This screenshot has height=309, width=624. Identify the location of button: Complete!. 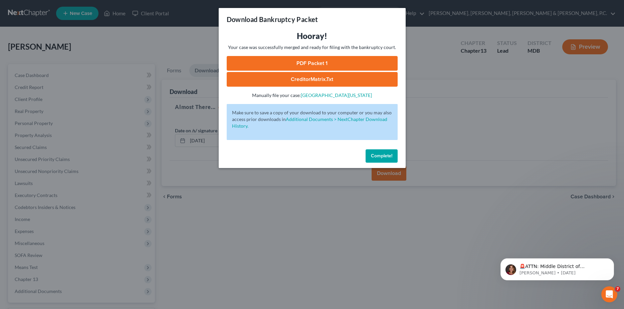
(381, 156).